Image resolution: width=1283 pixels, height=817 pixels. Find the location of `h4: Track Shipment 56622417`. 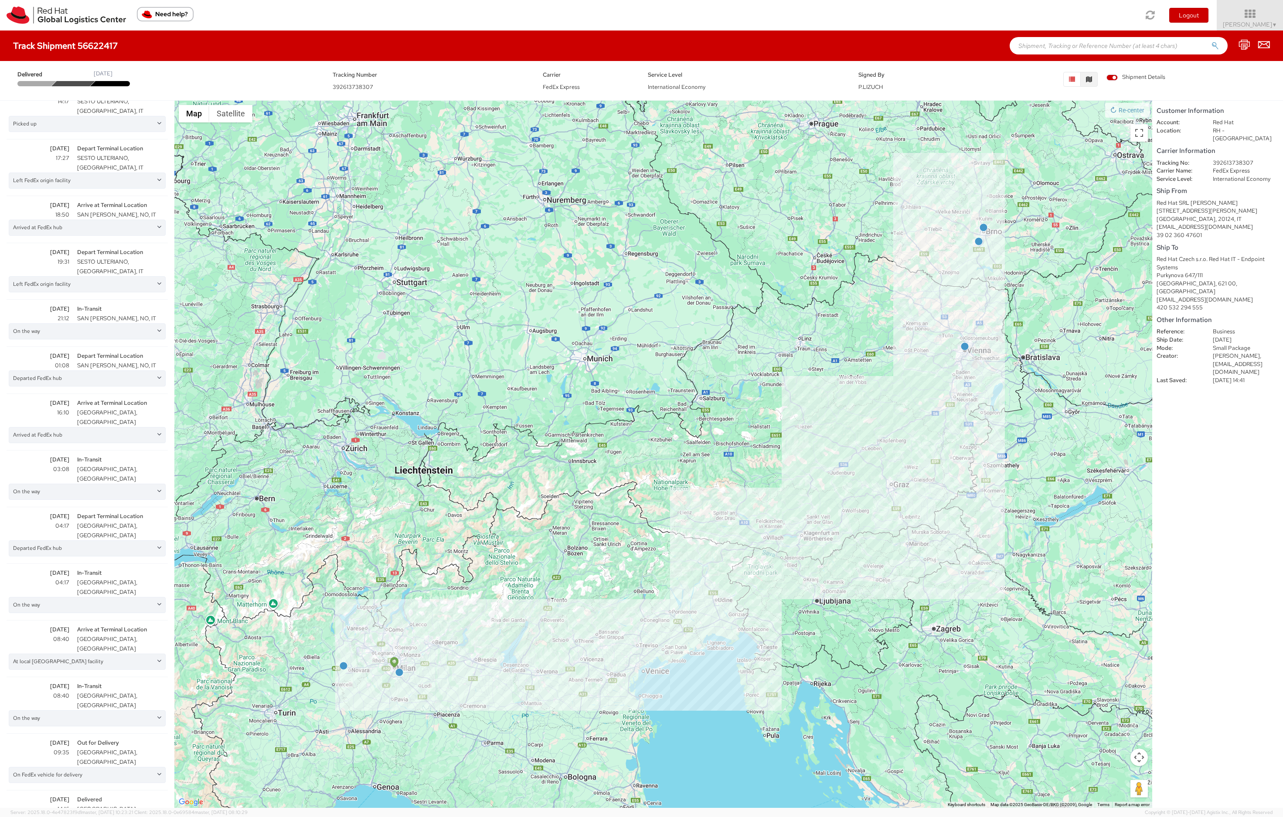

h4: Track Shipment 56622417 is located at coordinates (65, 46).